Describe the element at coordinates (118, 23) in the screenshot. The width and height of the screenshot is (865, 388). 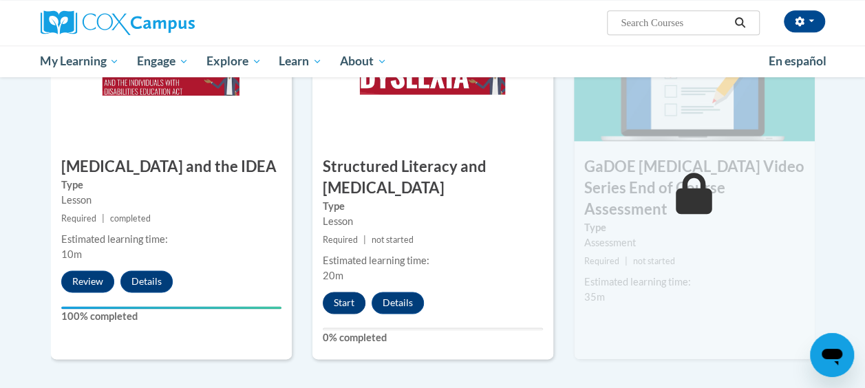
I see `img: Cox Campus` at that location.